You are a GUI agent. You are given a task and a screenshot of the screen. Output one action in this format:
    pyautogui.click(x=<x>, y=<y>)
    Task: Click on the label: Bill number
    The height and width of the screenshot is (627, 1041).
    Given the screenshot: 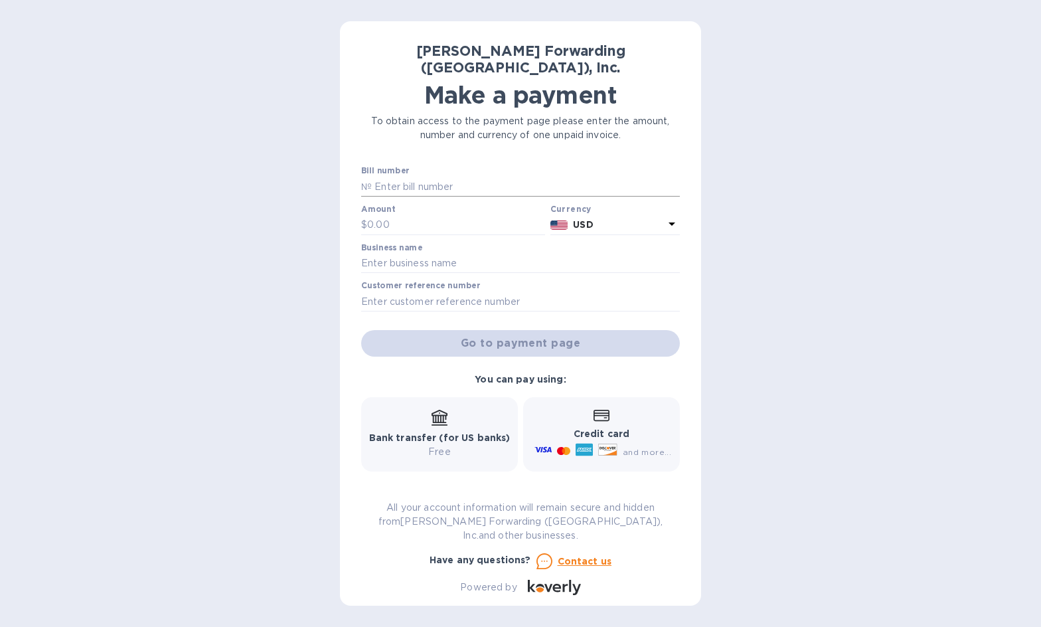 What is the action you would take?
    pyautogui.click(x=385, y=171)
    